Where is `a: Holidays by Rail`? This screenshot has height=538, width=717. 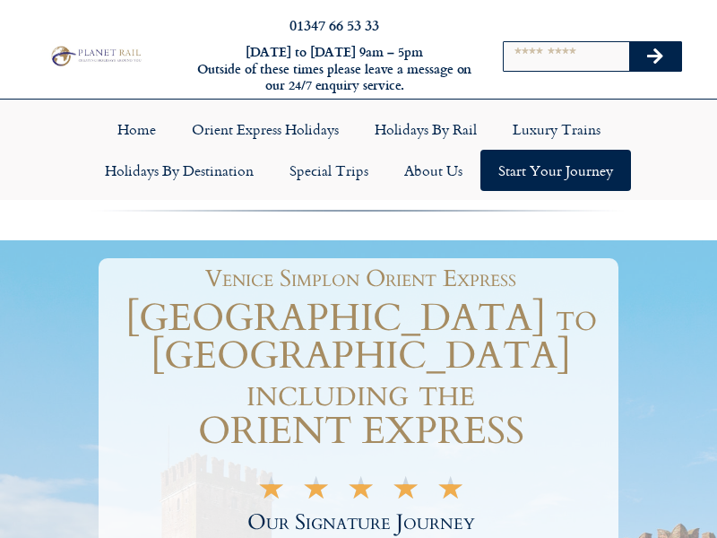 a: Holidays by Rail is located at coordinates (426, 129).